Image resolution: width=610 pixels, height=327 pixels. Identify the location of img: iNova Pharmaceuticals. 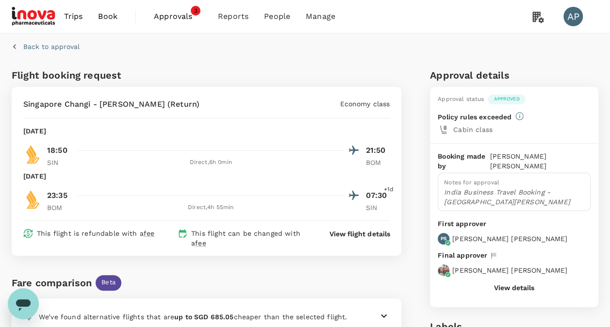
(34, 17).